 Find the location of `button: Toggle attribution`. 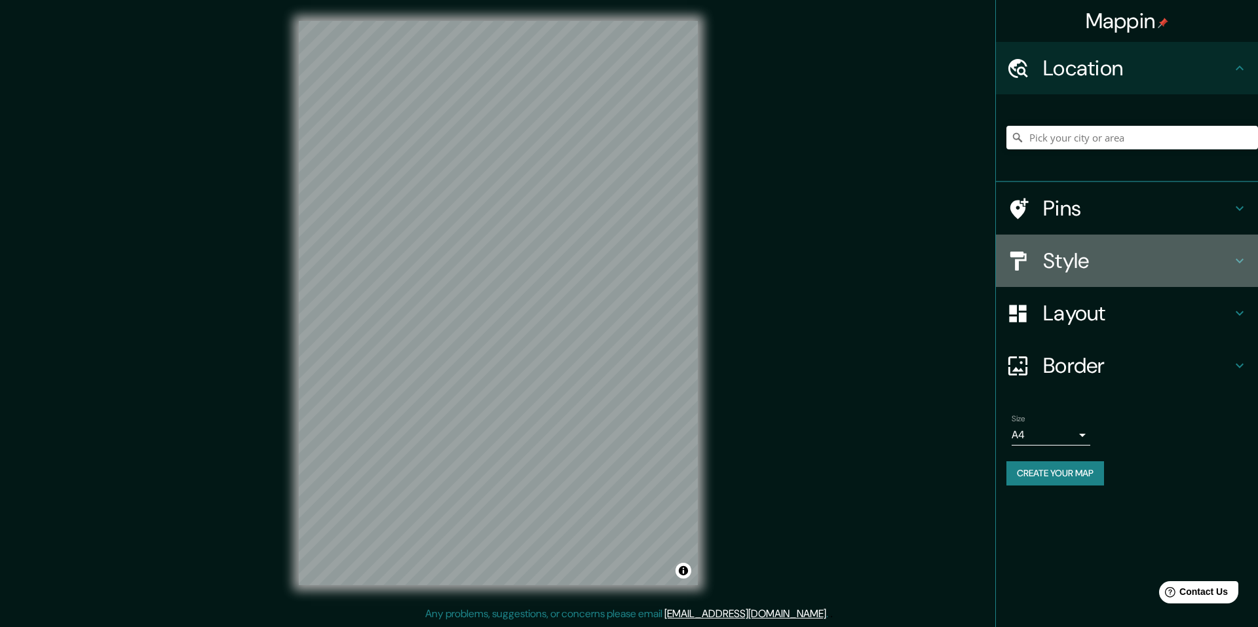

button: Toggle attribution is located at coordinates (683, 571).